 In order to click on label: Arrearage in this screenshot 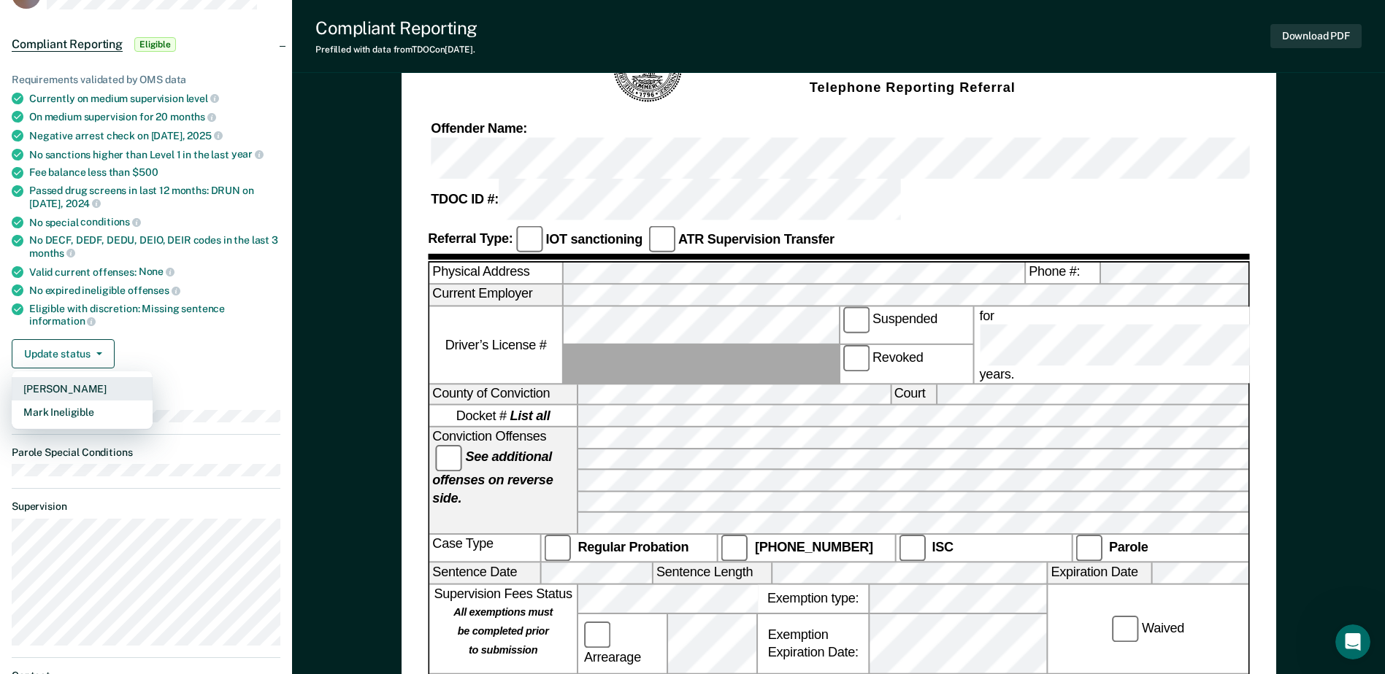, I will do `click(622, 644)`.